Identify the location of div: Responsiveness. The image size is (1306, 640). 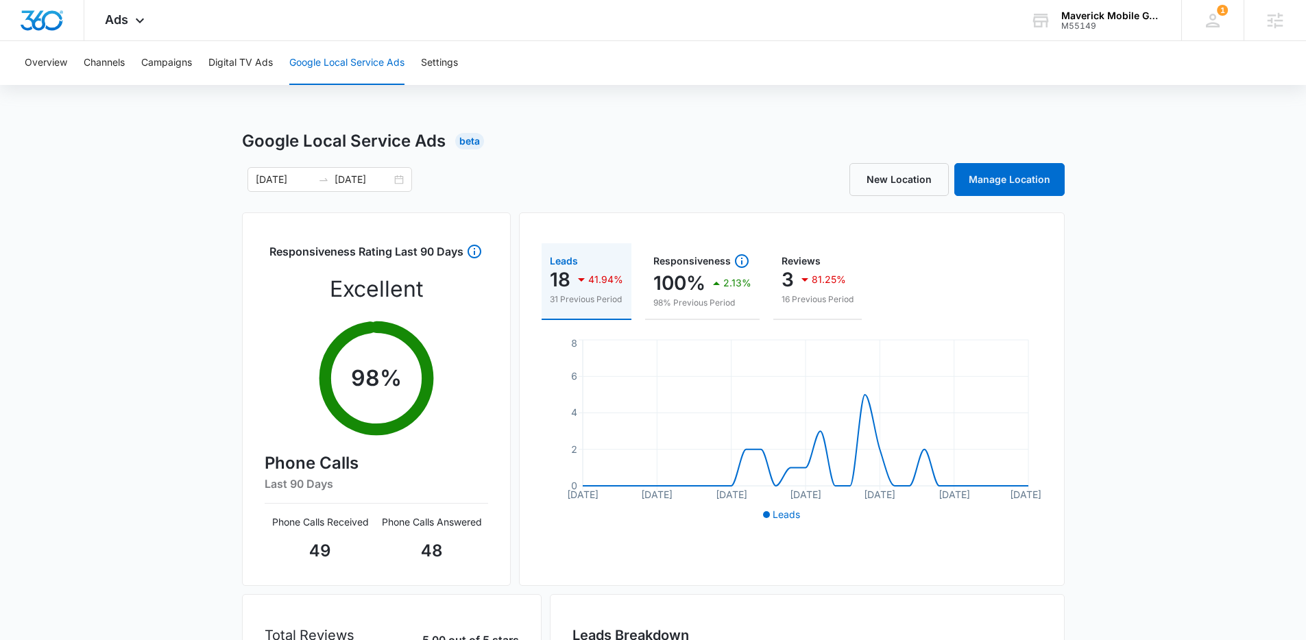
(702, 261).